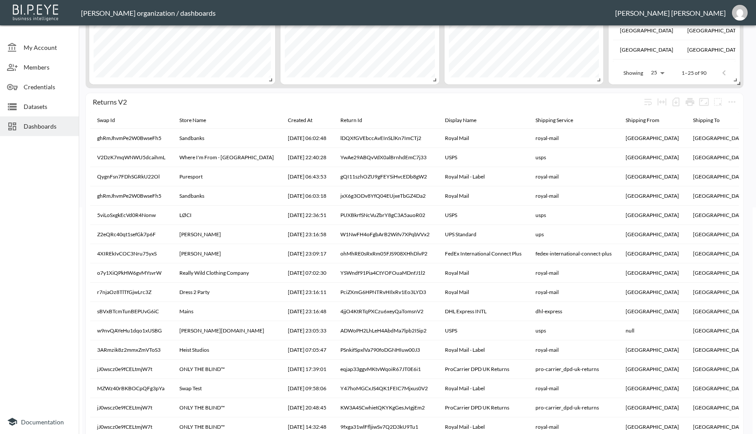  What do you see at coordinates (39, 422) in the screenshot?
I see `a: Documentation` at bounding box center [39, 422].